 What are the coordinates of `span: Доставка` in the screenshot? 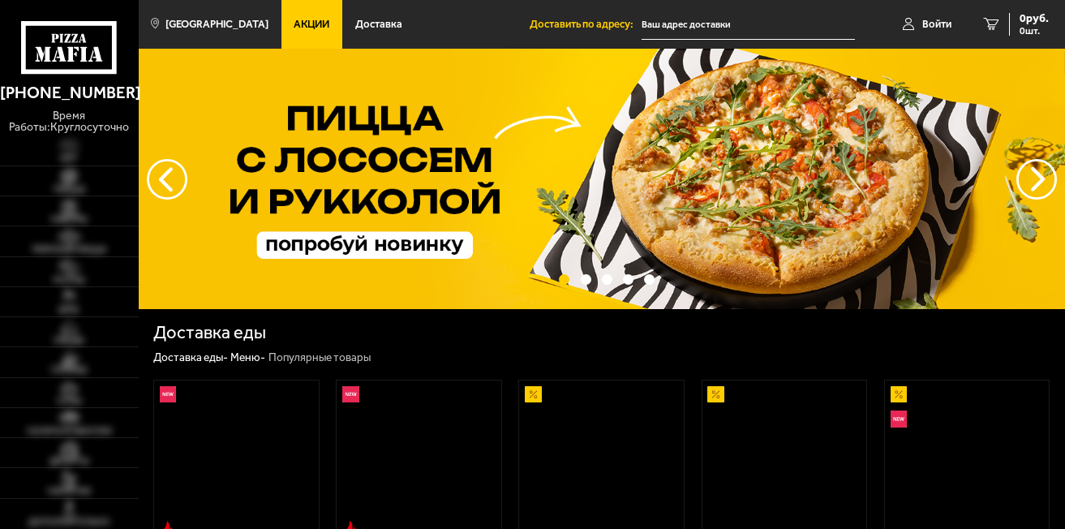 It's located at (379, 24).